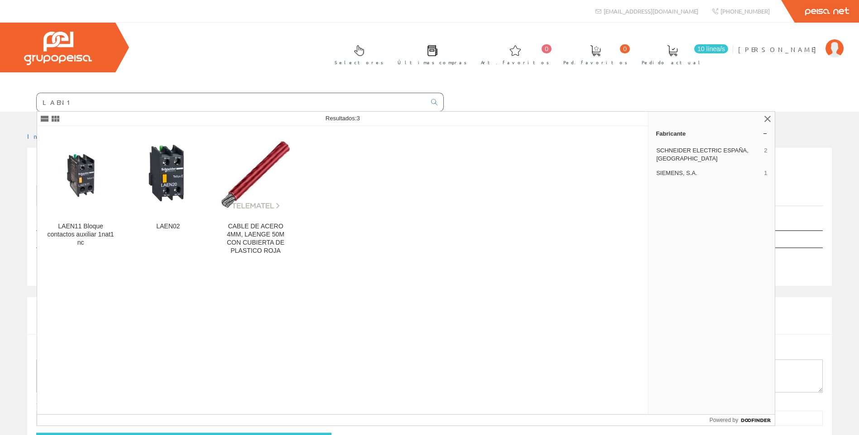  I want to click on label: Mostrar, so click(76, 221).